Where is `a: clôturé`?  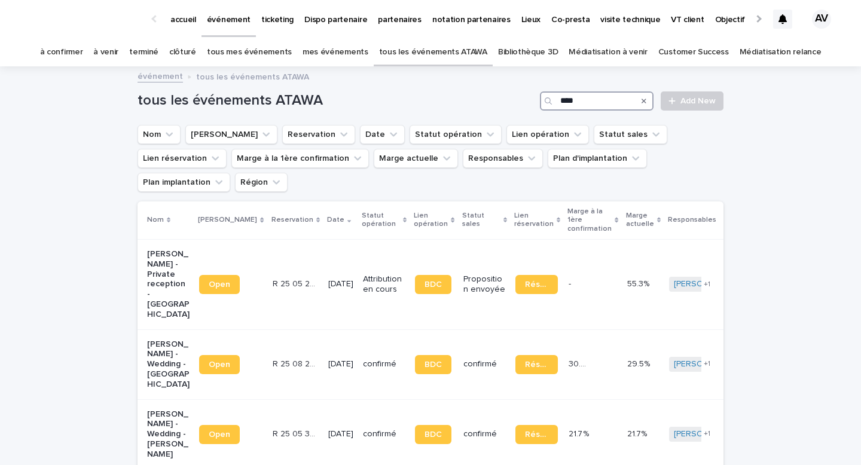 a: clôturé is located at coordinates (182, 52).